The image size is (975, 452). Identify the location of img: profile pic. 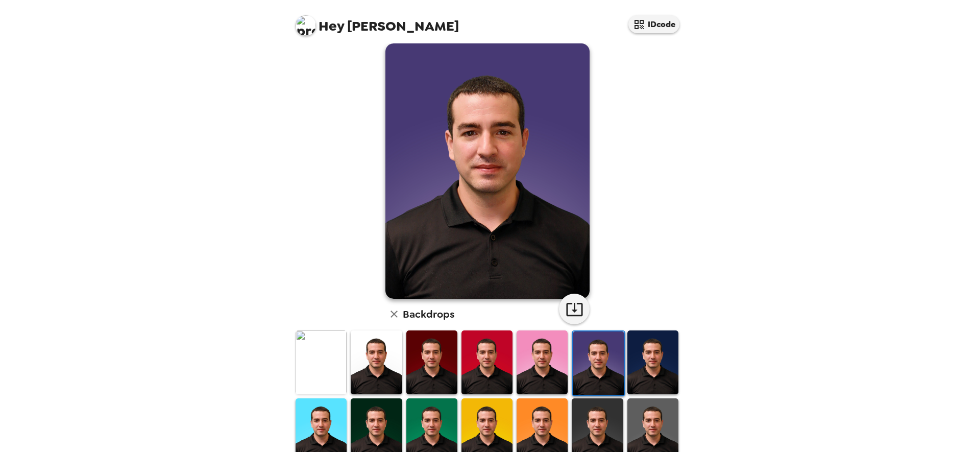
(306, 26).